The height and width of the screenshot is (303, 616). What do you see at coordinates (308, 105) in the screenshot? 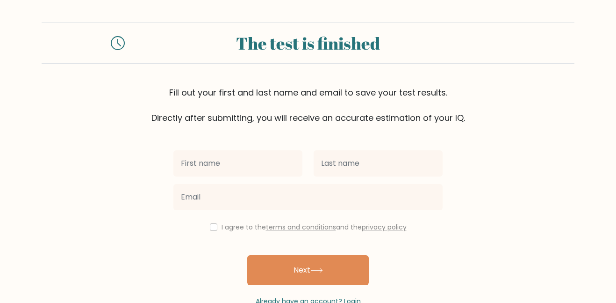
I see `div: Fill out your first and last name and email to save your test results. Directly after submitting,...` at bounding box center [308, 105].